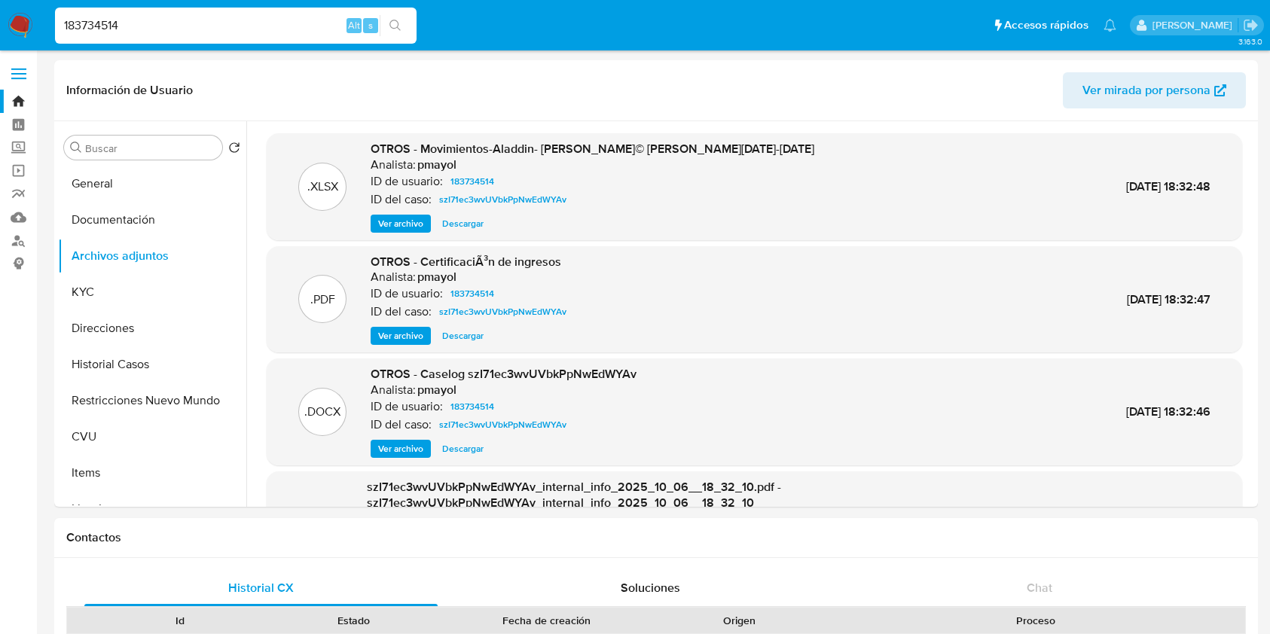  I want to click on a: Notificaciones, so click(1110, 25).